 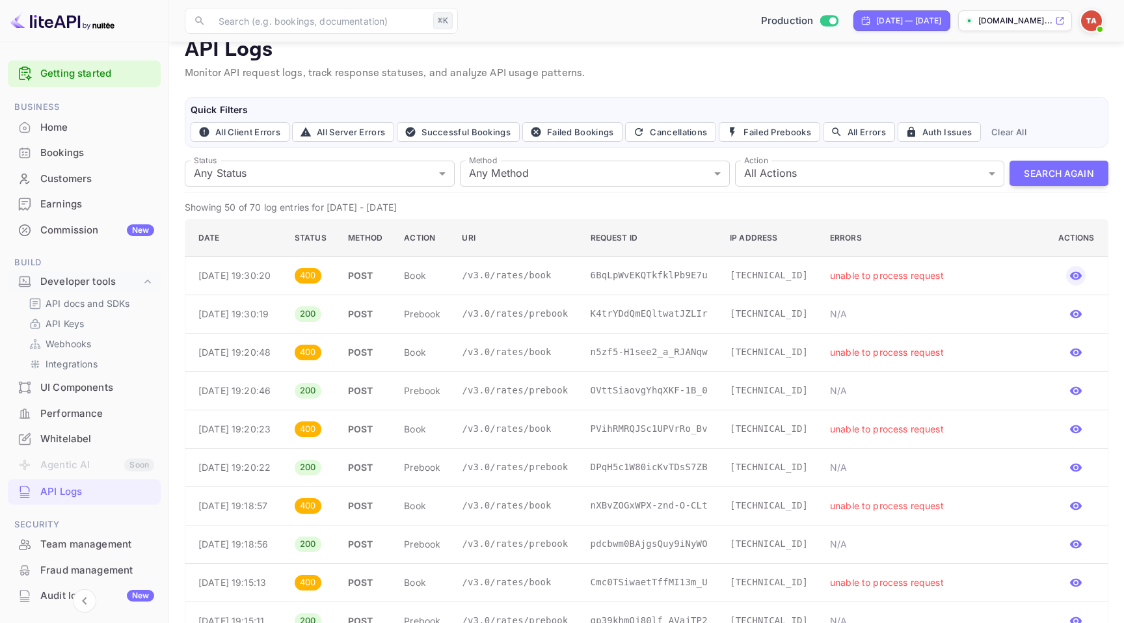 I want to click on button: Auth Issues, so click(x=939, y=132).